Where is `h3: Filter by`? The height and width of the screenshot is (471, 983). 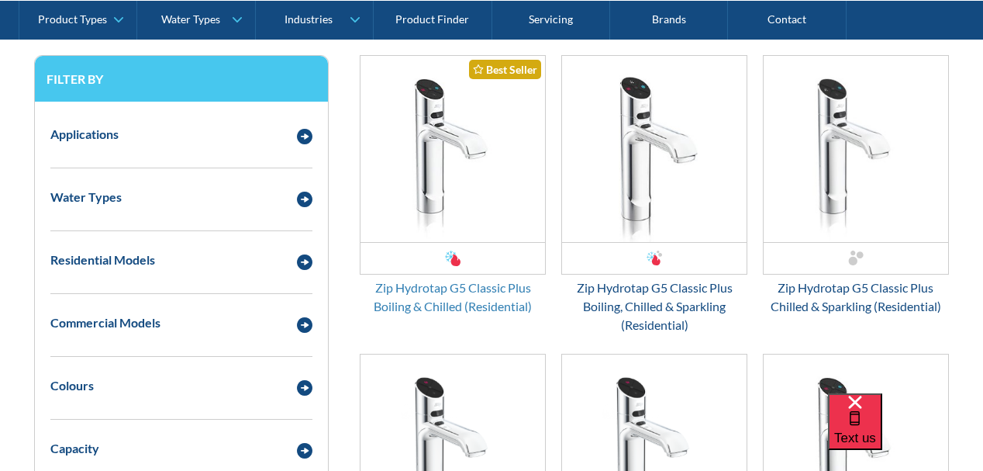
h3: Filter by is located at coordinates (181, 78).